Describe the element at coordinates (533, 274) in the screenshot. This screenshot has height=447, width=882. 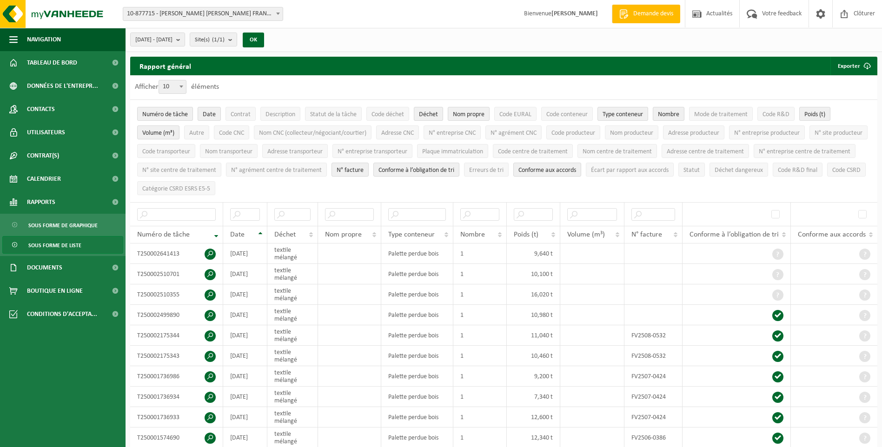
I see `td: 10,100 t` at that location.